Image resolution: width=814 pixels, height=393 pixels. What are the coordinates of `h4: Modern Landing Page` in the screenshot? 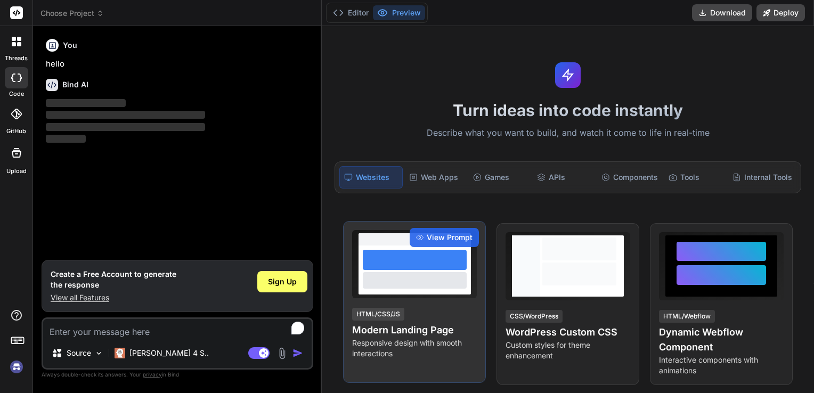 It's located at (415, 330).